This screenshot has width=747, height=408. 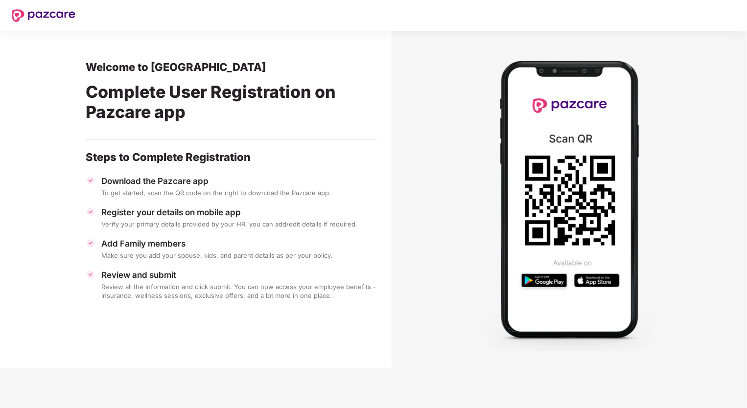 What do you see at coordinates (44, 16) in the screenshot?
I see `img: New Pazcare Logo` at bounding box center [44, 16].